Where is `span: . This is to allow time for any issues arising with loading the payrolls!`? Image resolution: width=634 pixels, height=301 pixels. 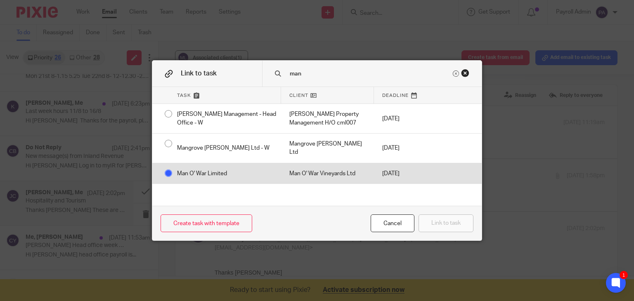
span: . This is to allow time for any issues arising with loading the payrolls! is located at coordinates (219, 240).